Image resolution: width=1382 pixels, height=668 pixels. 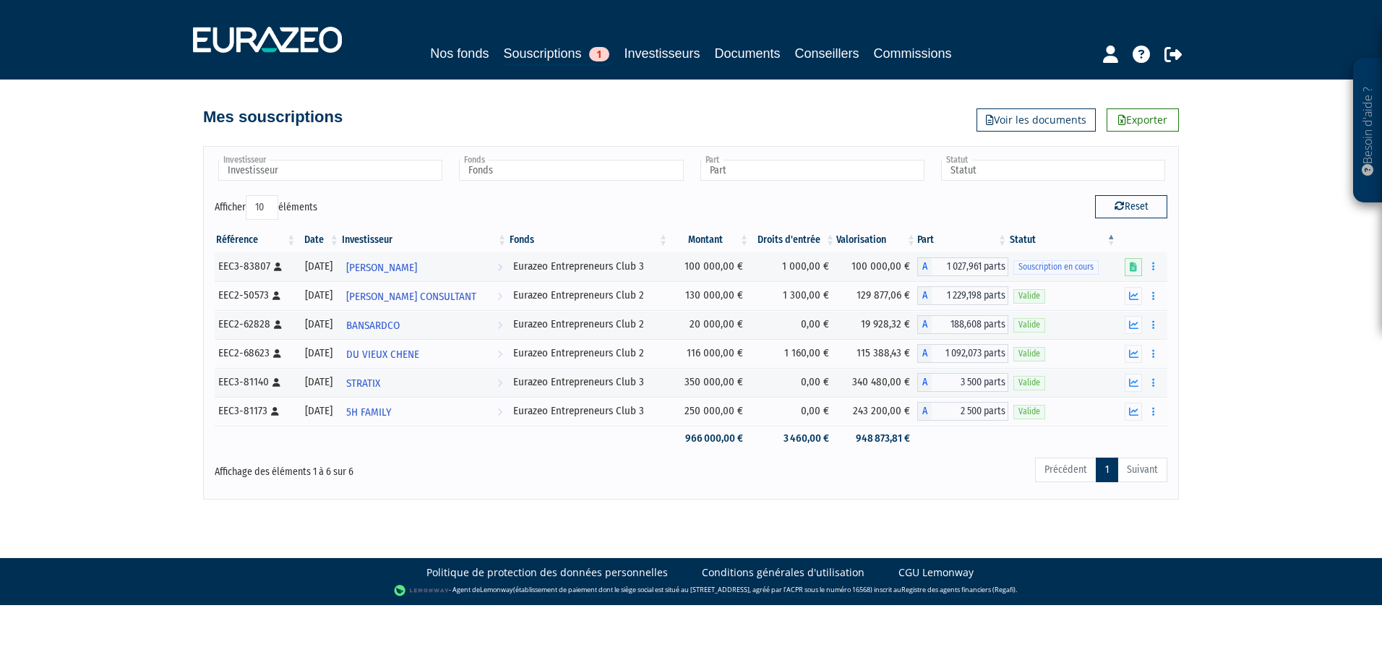 I want to click on a: BANSARDCO, so click(x=424, y=324).